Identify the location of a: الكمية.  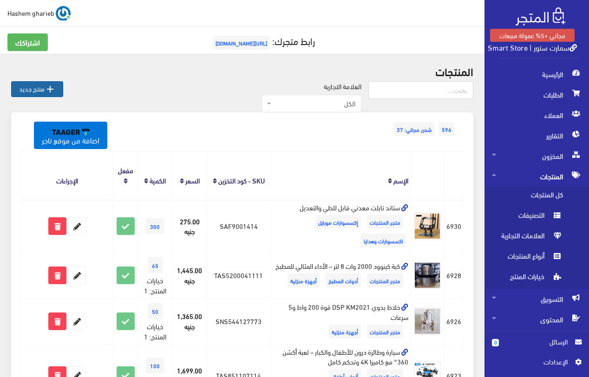
(157, 180).